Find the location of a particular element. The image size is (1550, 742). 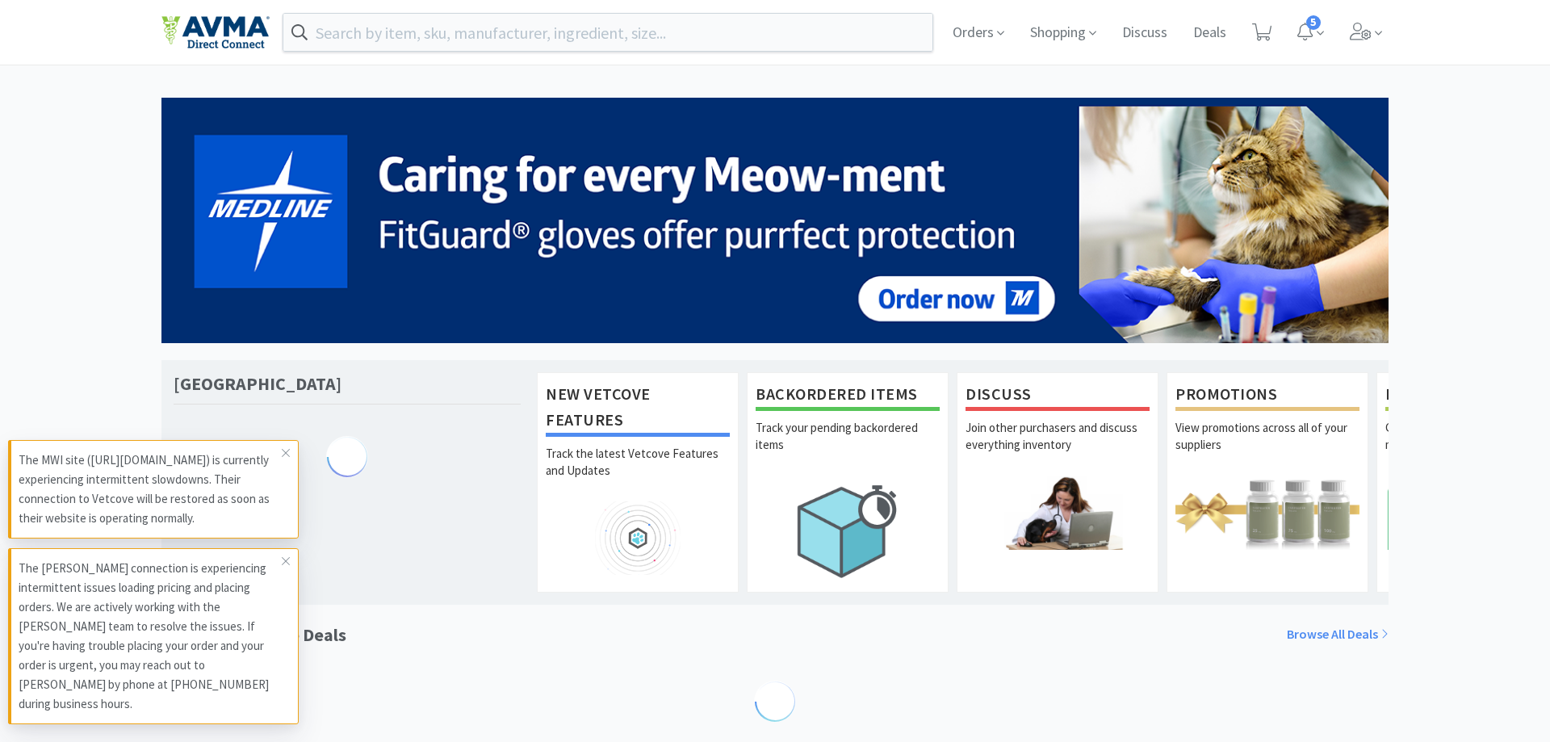

a: New Vetcove FeaturesTrack the latest Vetcove Features and Updates is located at coordinates (638, 482).